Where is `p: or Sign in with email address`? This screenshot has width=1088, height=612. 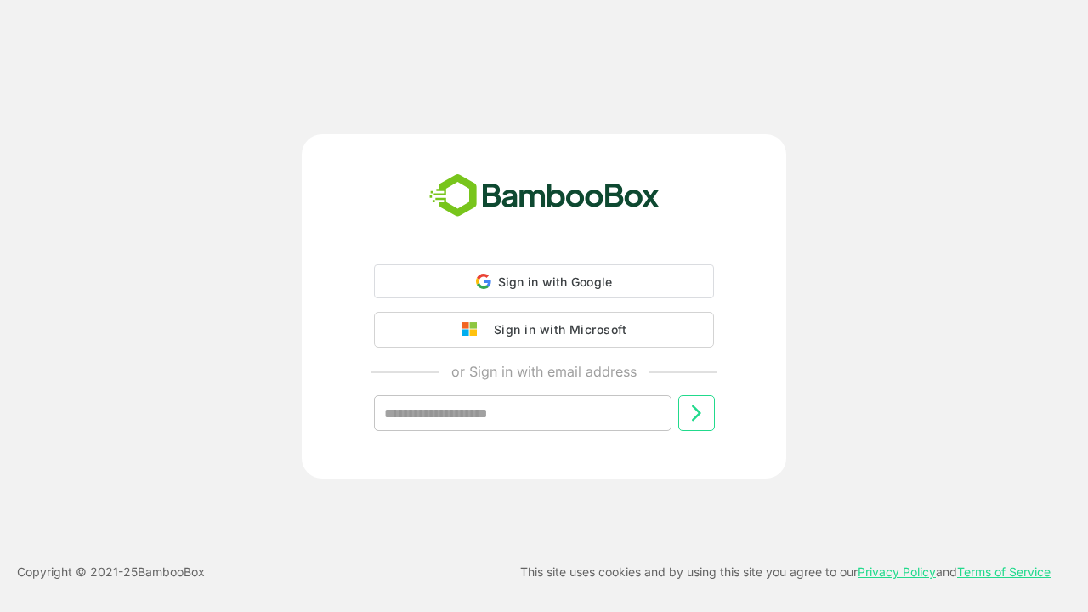
p: or Sign in with email address is located at coordinates (544, 371).